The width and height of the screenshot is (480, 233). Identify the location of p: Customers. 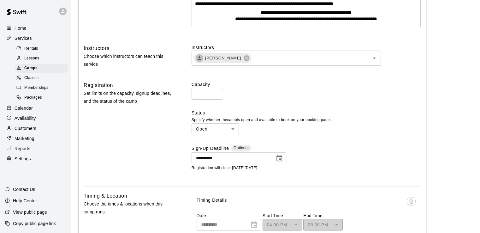
(25, 128).